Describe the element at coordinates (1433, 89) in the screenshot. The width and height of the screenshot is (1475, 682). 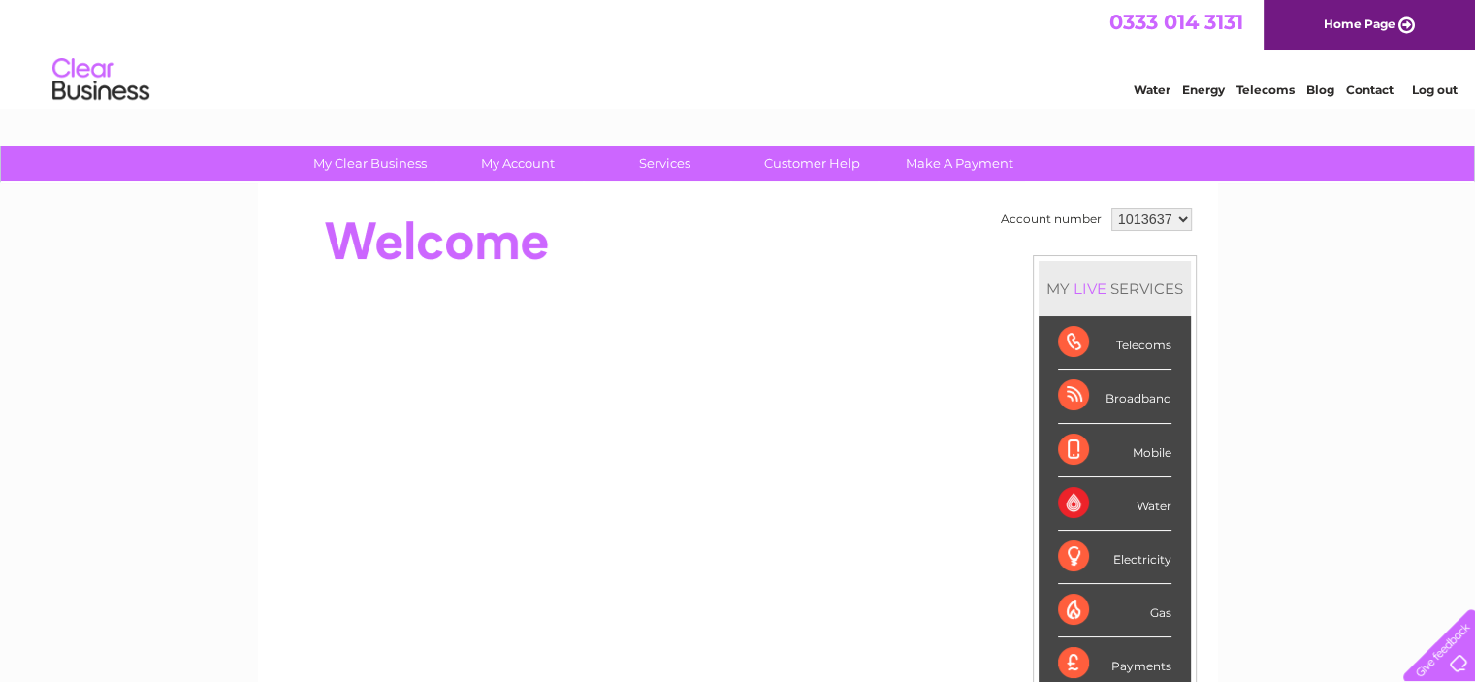
I see `a: Log out` at that location.